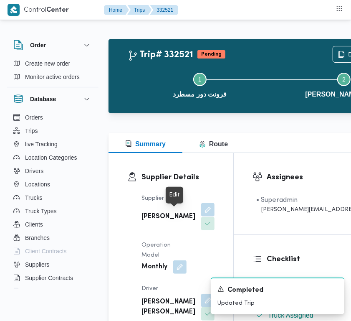  I want to click on button: Suppliers, so click(53, 264).